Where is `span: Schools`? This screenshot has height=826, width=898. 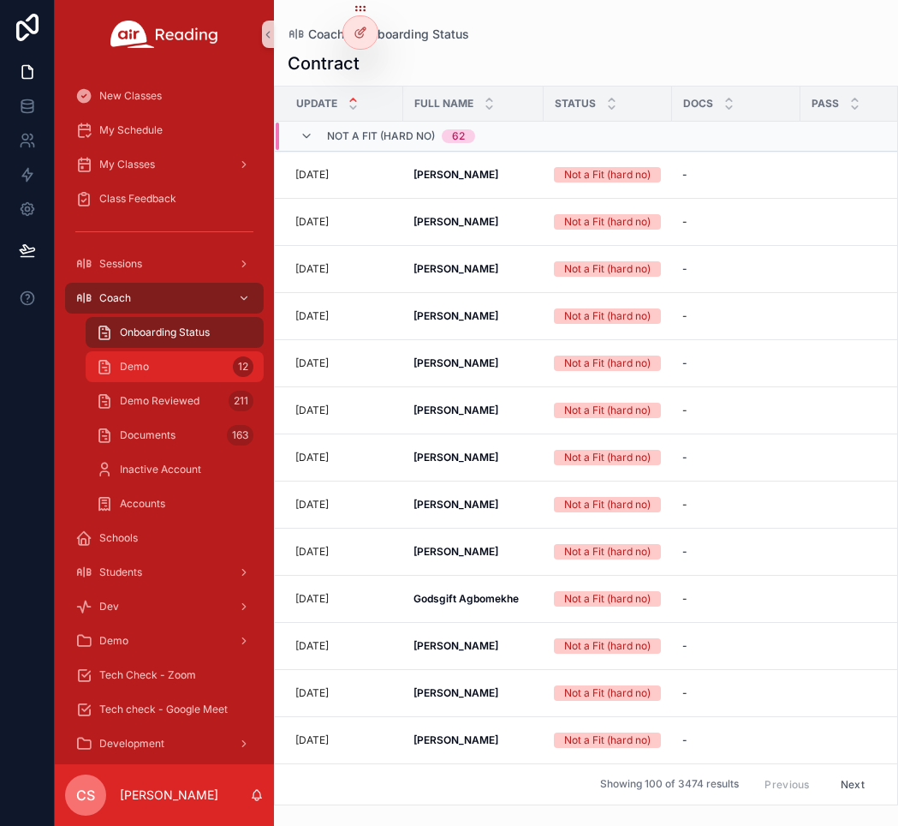
span: Schools is located at coordinates (118, 538).